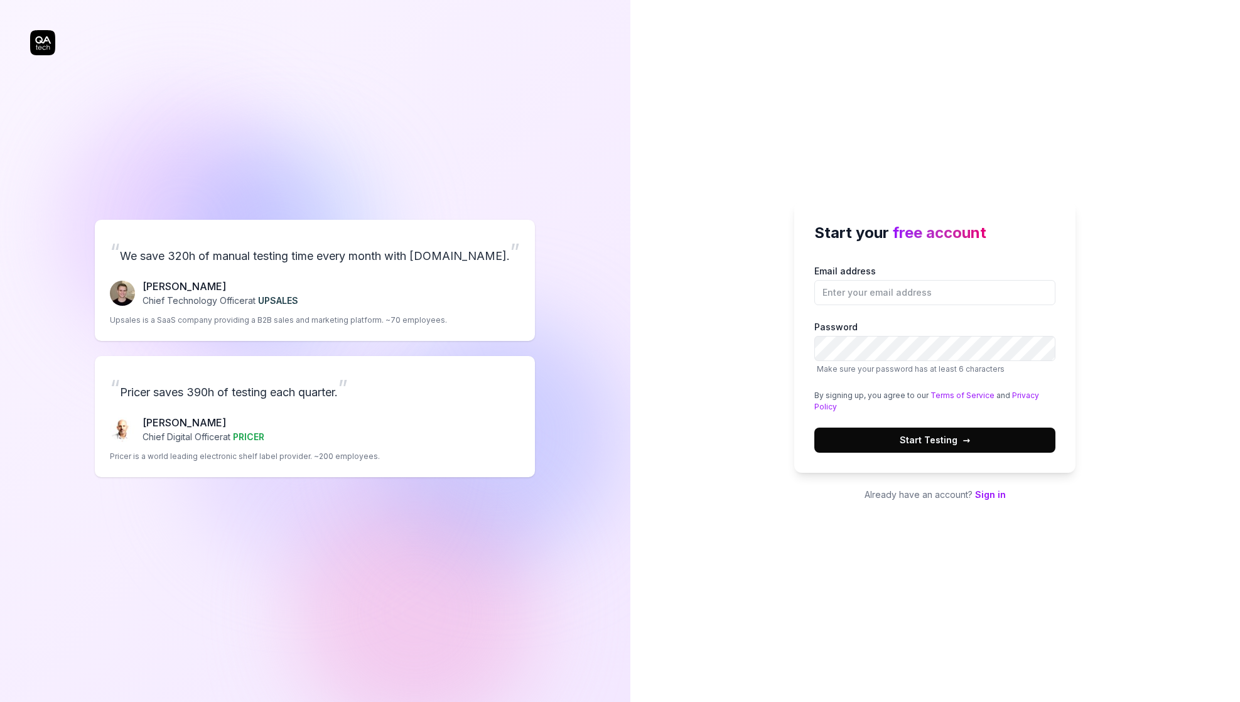  I want to click on div: By signing up, you agree to our and, so click(935, 401).